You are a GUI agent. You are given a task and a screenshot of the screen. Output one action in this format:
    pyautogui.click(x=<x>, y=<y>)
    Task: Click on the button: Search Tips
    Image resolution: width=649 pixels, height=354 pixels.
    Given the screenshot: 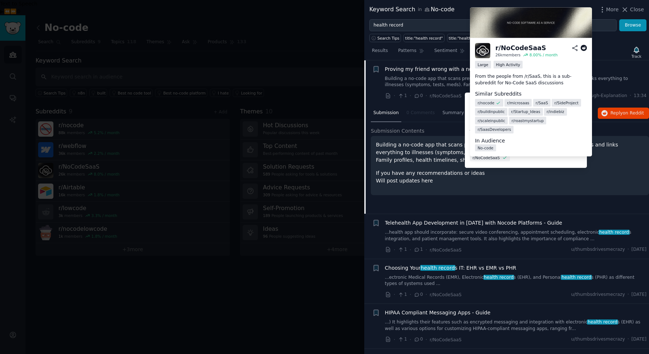 What is the action you would take?
    pyautogui.click(x=385, y=38)
    